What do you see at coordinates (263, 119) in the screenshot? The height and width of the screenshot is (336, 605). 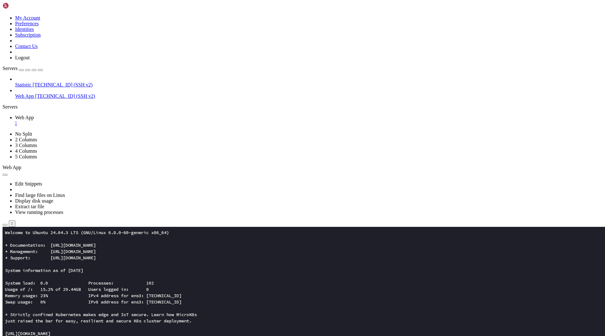 I see `x-row: Expanded Security Maintenance for Applications is not enabled.` at bounding box center [263, 119].